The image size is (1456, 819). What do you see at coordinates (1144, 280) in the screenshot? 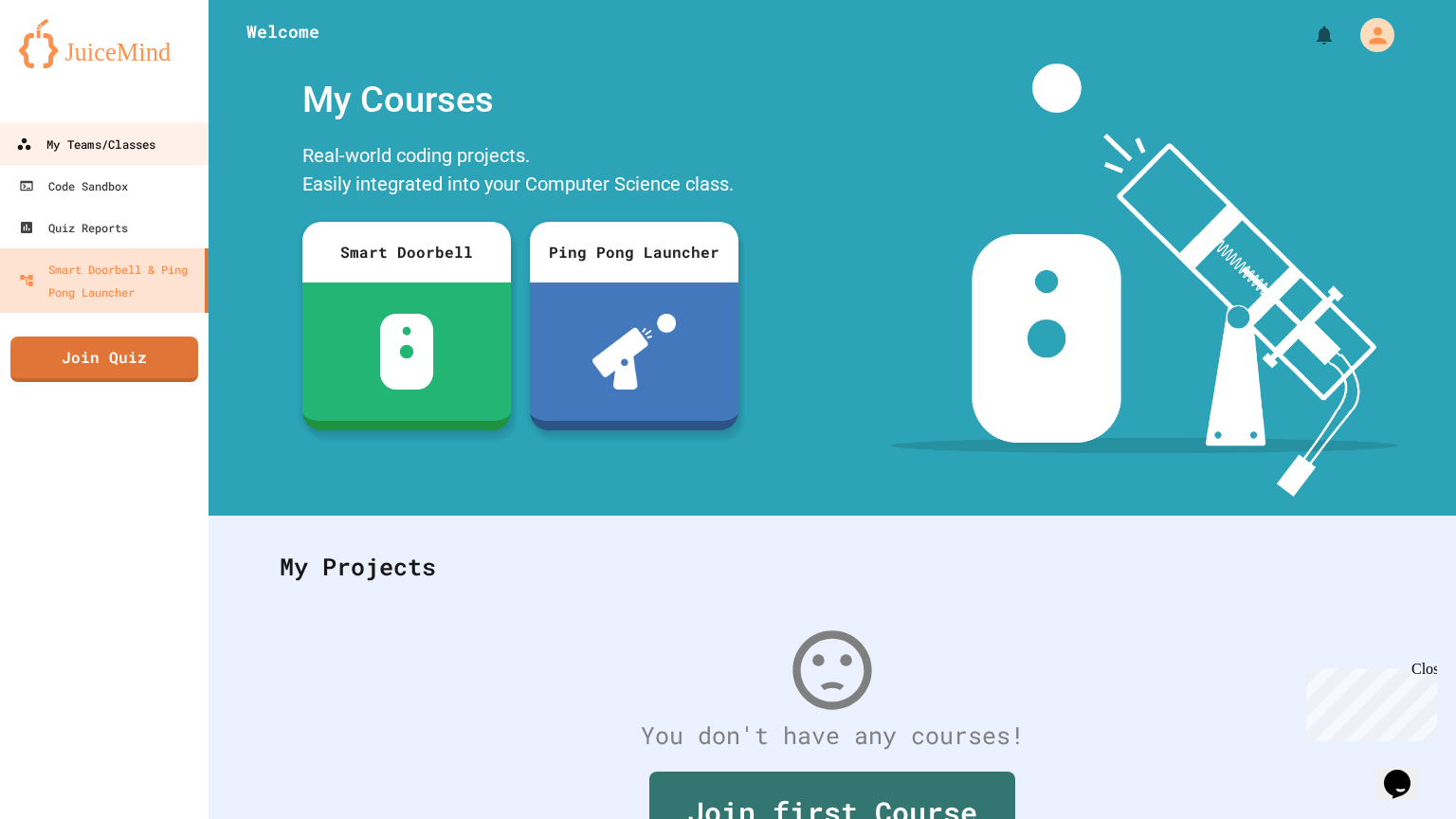
I see `img: banner-image-my-projects.png` at bounding box center [1144, 280].